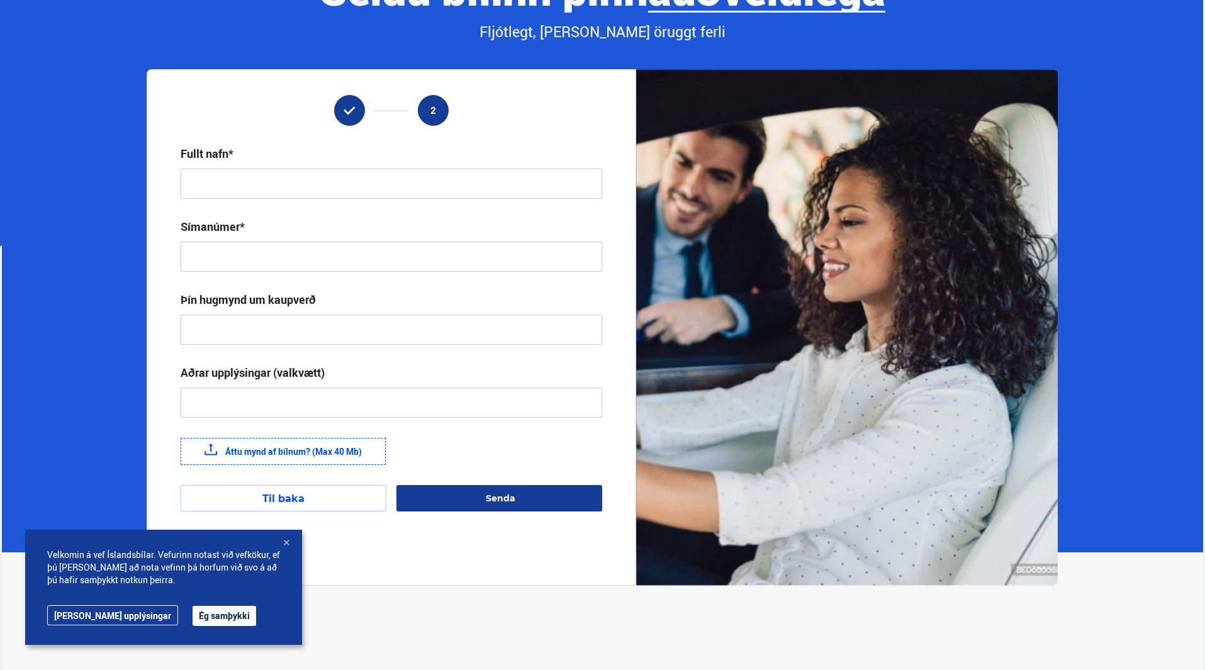 This screenshot has width=1205, height=670. I want to click on label: Áttu mynd af bílnum? (Max 40 Mb), so click(283, 451).